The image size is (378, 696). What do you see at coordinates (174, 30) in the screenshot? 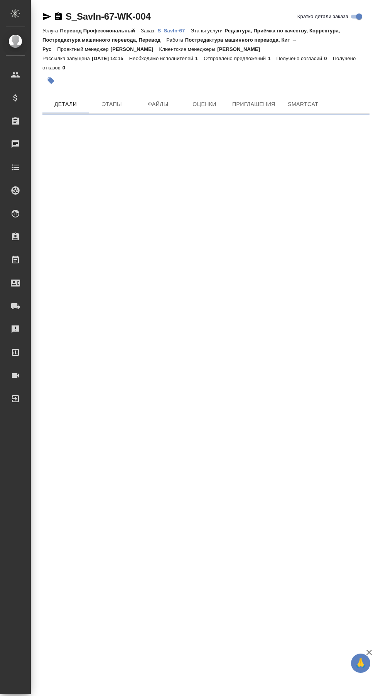
I see `p: S_SavIn-67` at bounding box center [174, 30].